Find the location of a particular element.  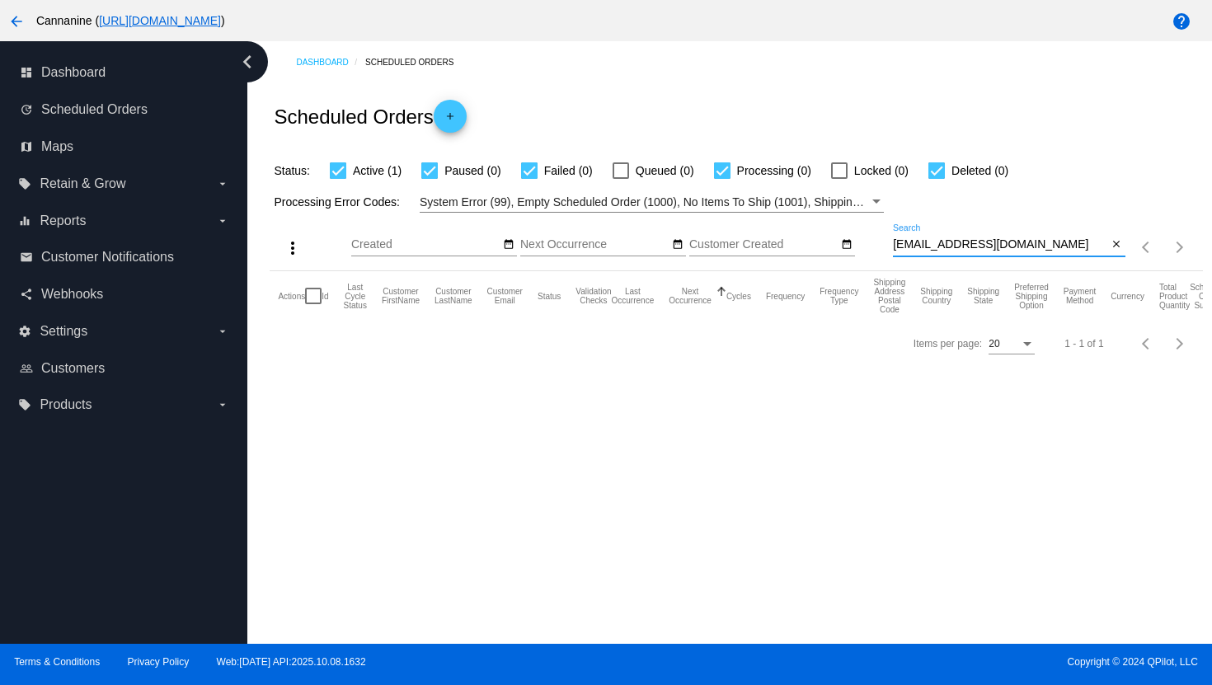

a: dashboard Dashboard is located at coordinates (125, 73).